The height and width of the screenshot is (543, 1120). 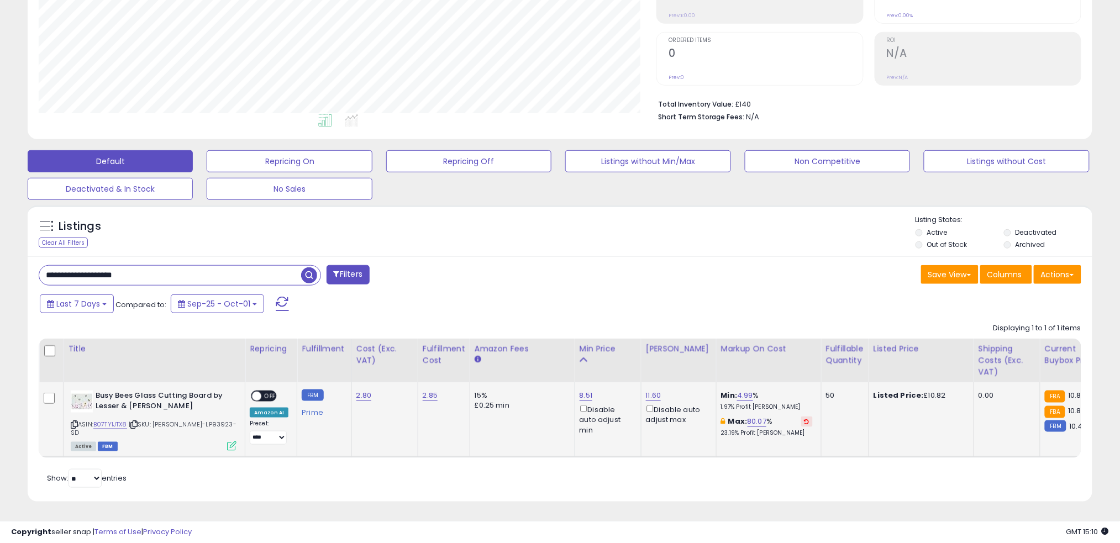 What do you see at coordinates (364, 396) in the screenshot?
I see `a: 2.80` at bounding box center [364, 396].